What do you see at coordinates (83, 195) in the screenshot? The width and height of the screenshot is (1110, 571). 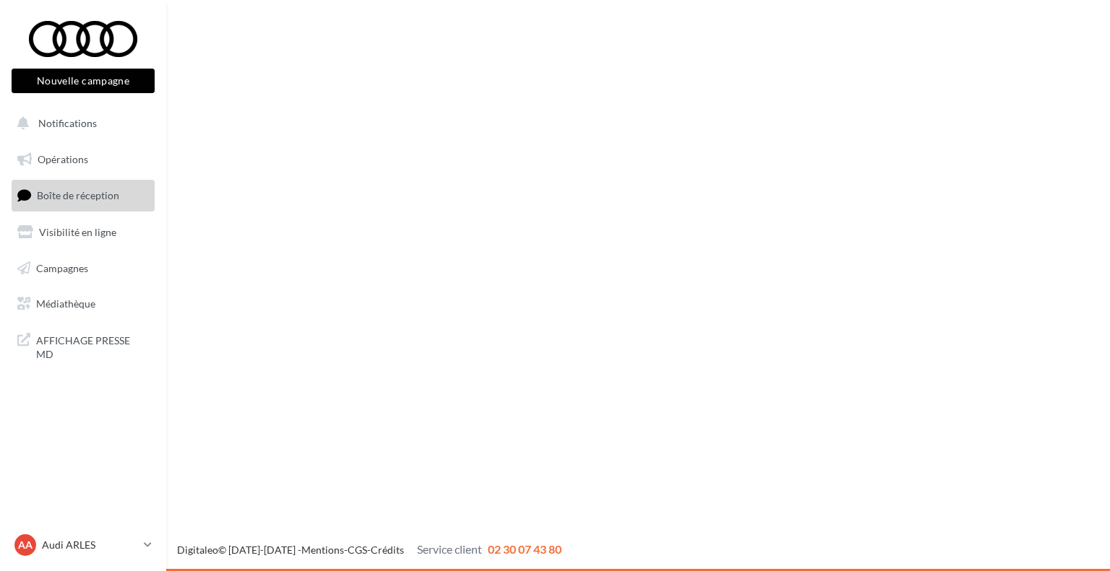 I see `a: Boîte de réception` at bounding box center [83, 195].